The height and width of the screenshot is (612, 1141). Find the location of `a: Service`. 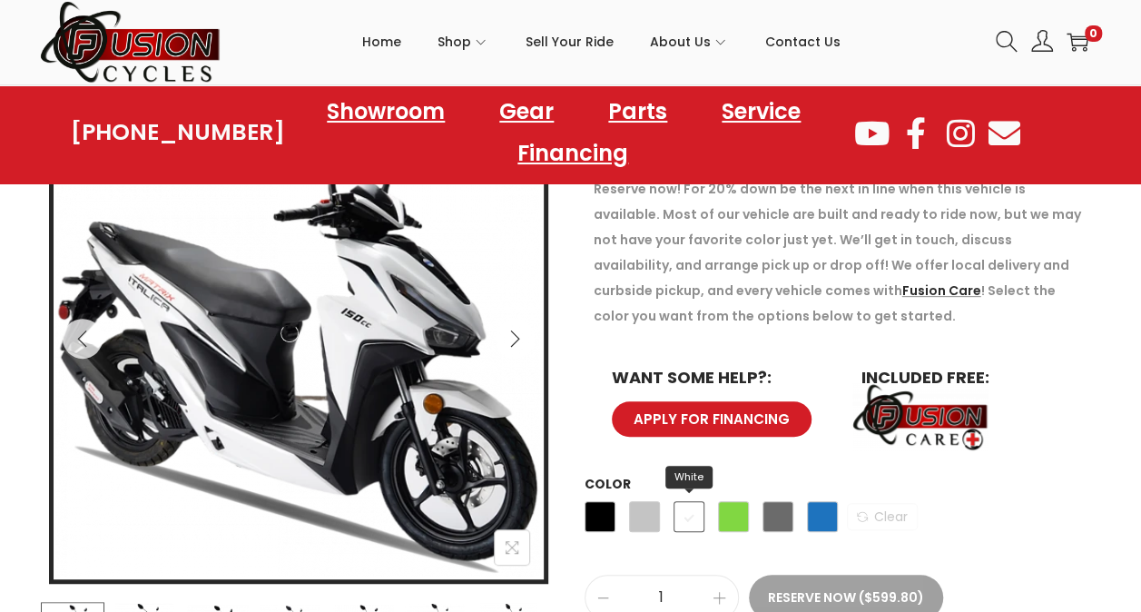

a: Service is located at coordinates (761, 112).